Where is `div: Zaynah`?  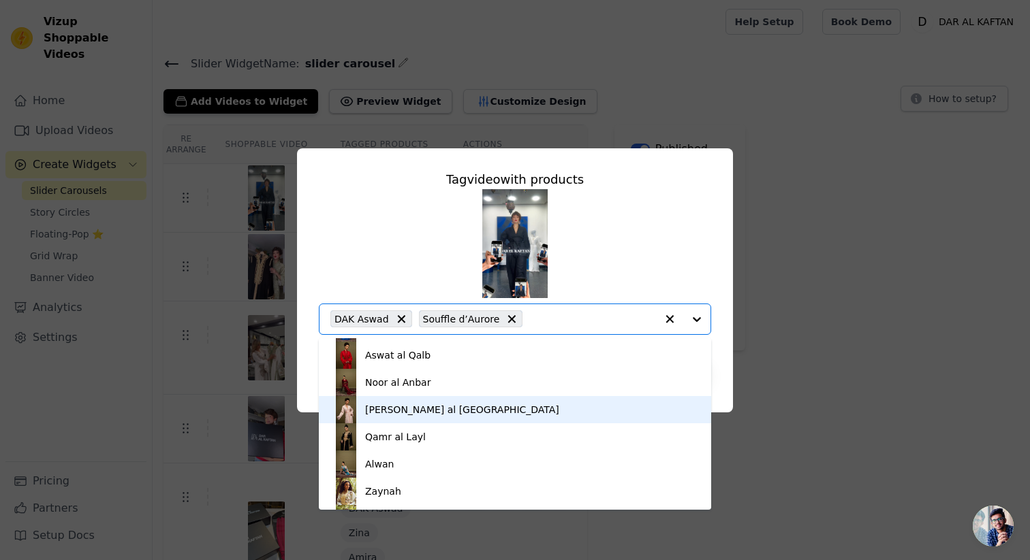 div: Zaynah is located at coordinates (383, 492).